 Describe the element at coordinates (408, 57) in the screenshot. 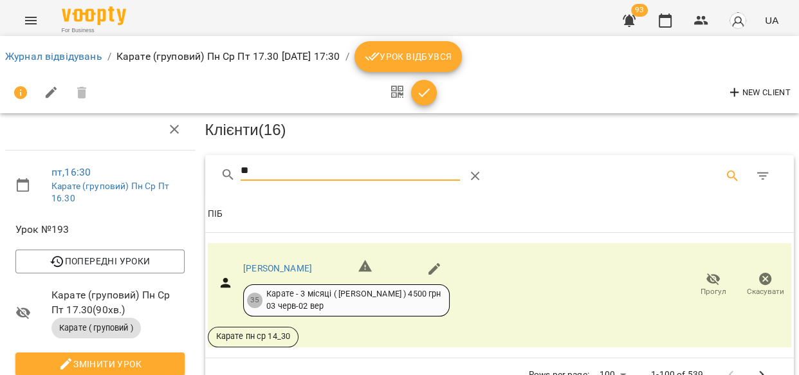

I see `button: Урок відбувся` at that location.